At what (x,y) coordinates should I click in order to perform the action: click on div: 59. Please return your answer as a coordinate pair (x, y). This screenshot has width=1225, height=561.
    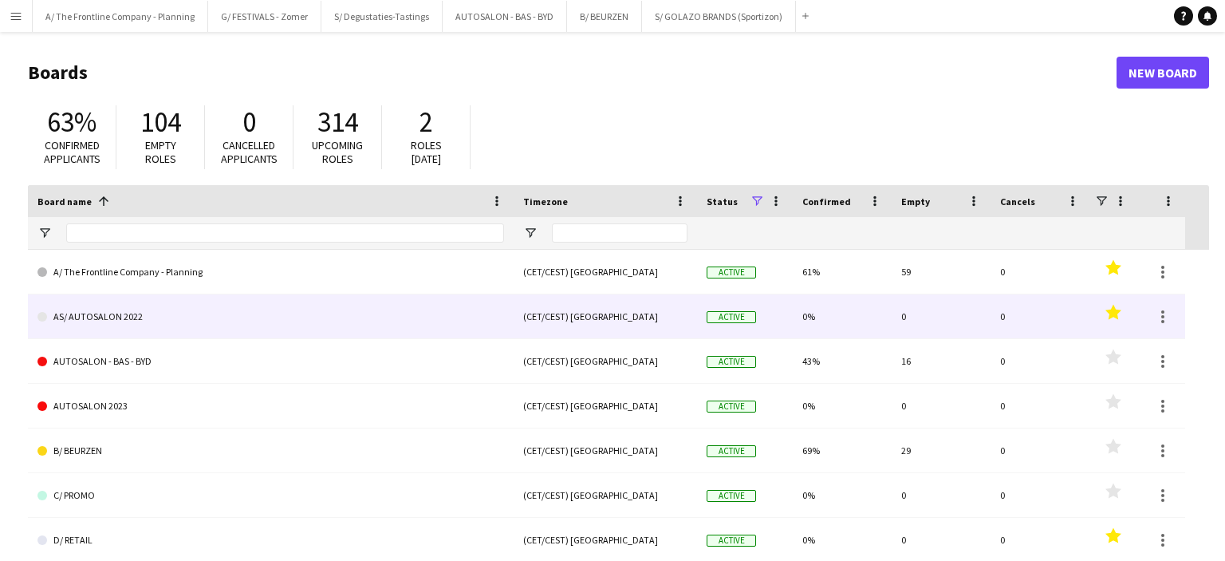
    Looking at the image, I should click on (941, 271).